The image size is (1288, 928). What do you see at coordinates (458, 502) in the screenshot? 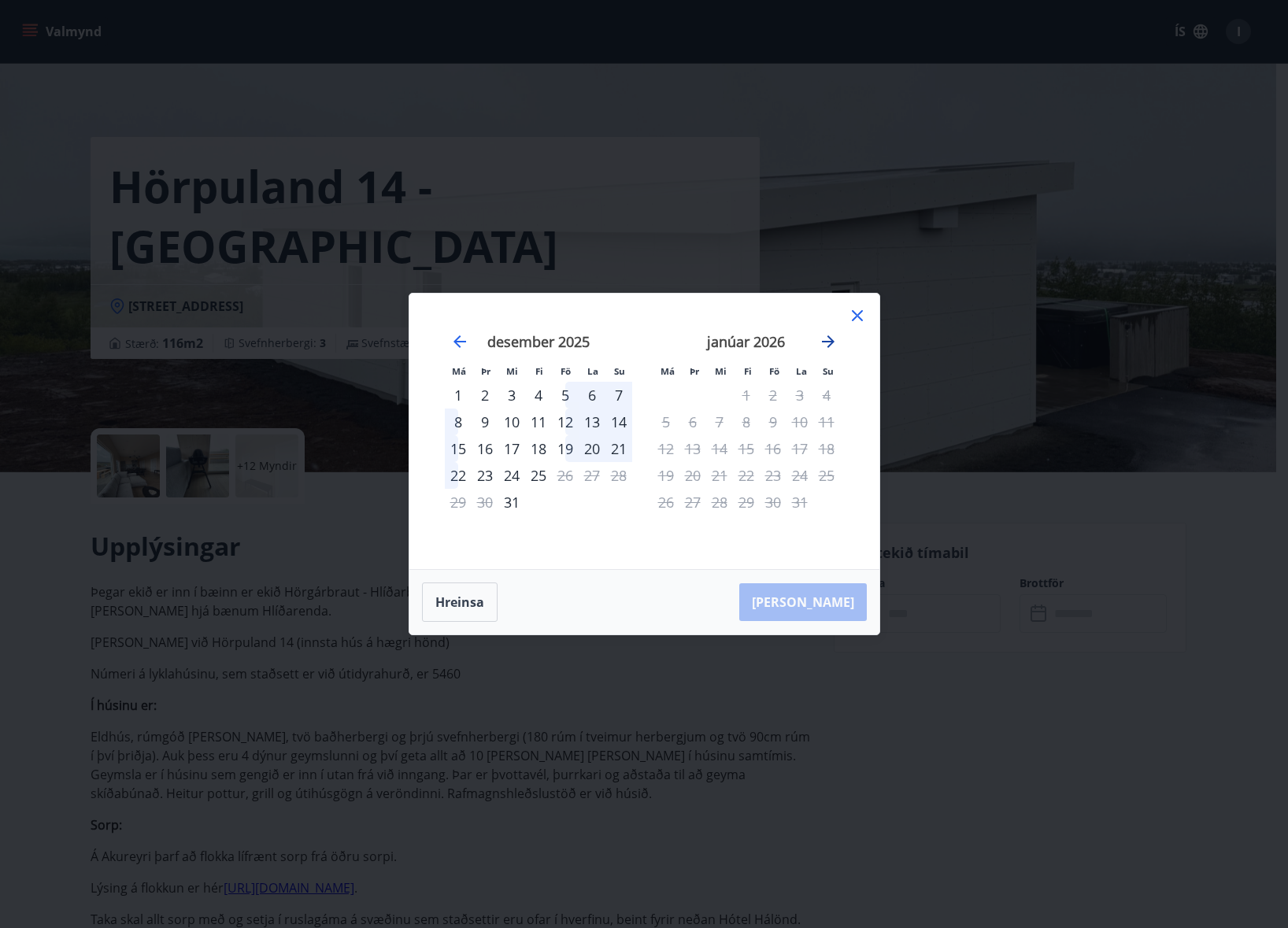
I see `td: Not available. mánudagur, 29. desember 2025` at bounding box center [458, 502].